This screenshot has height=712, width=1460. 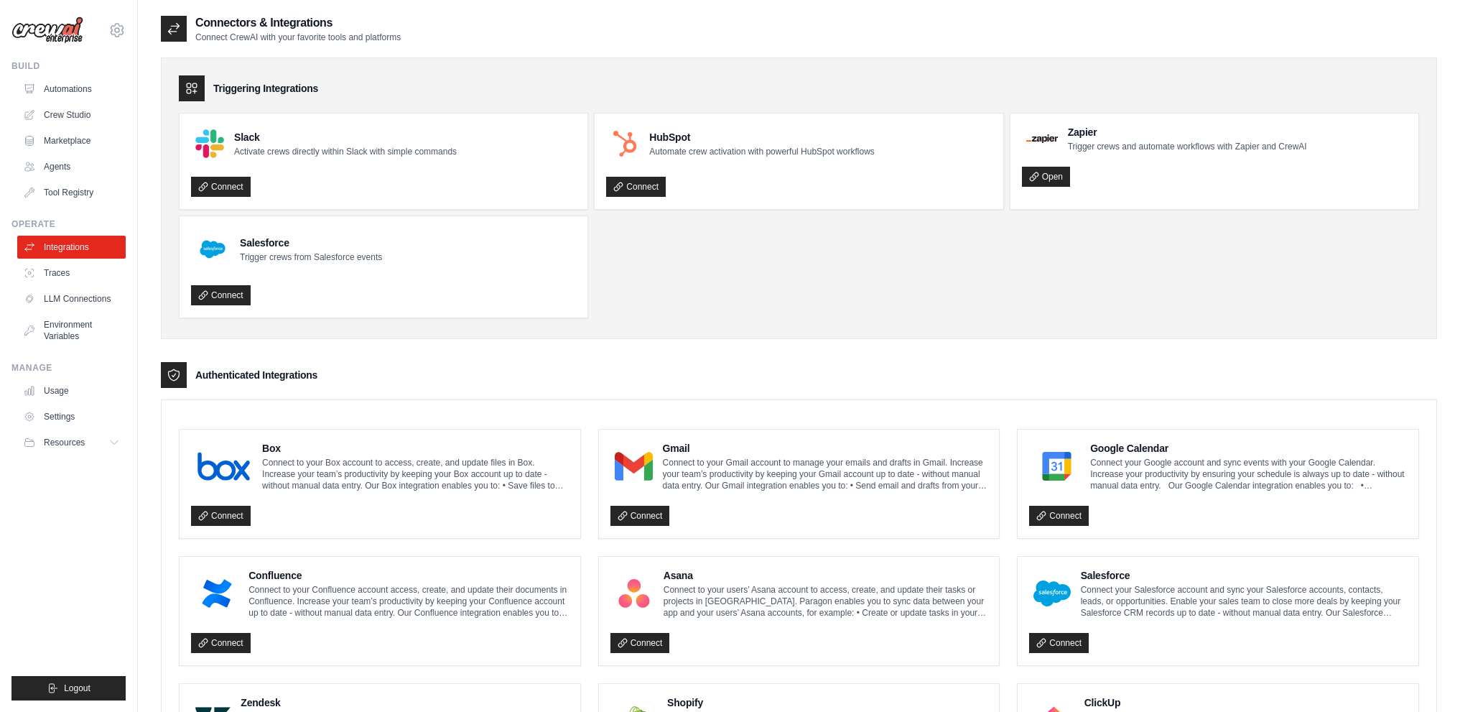 What do you see at coordinates (71, 330) in the screenshot?
I see `a: Environment Variables` at bounding box center [71, 330].